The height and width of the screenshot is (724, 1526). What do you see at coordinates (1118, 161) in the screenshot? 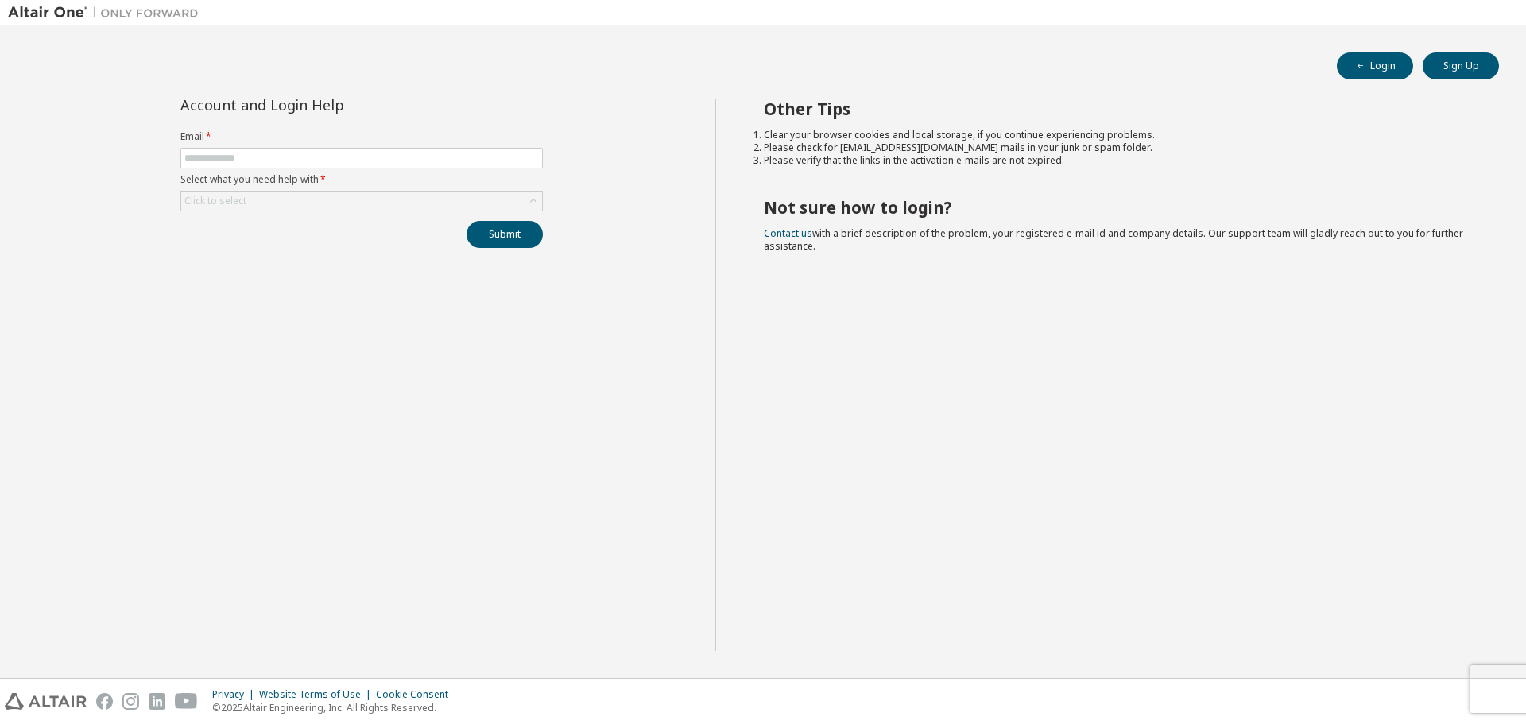
I see `li: Please verify that the links in the activation e-mails are not expired.` at bounding box center [1118, 161].